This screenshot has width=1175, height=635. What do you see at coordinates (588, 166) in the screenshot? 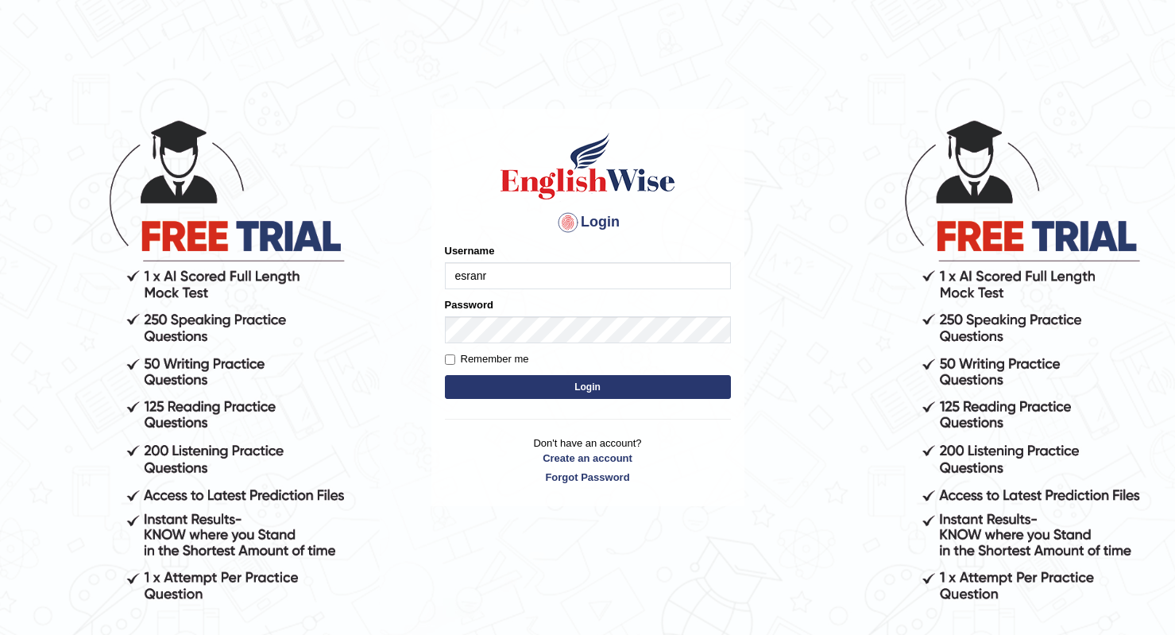
I see `img: Logo of English Wise sign in for intelligent practice with AI` at bounding box center [588, 166].